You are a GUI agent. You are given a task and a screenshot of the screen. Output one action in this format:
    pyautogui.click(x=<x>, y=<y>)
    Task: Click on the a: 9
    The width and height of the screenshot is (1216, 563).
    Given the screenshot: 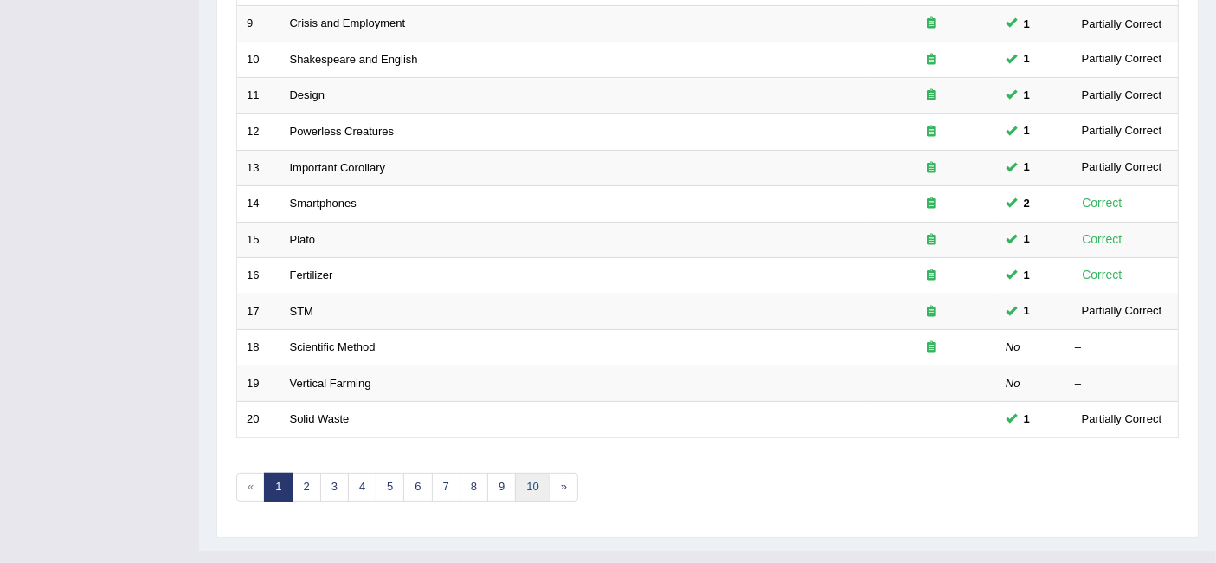 What is the action you would take?
    pyautogui.click(x=501, y=487)
    